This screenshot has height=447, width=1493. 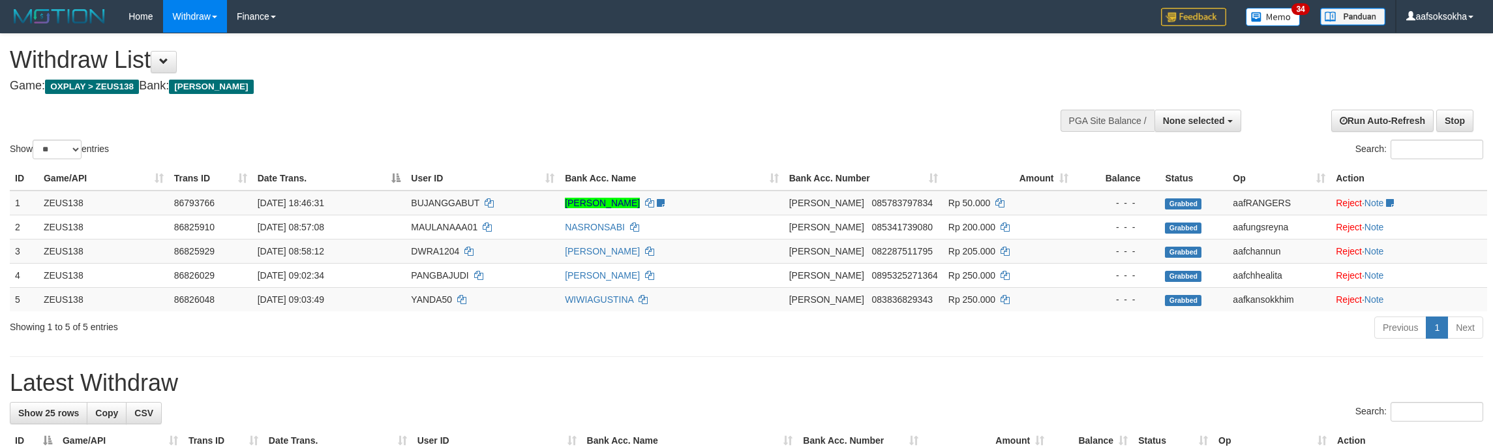 I want to click on th: Bank Acc. Name: activate to sort column ascending, so click(x=672, y=178).